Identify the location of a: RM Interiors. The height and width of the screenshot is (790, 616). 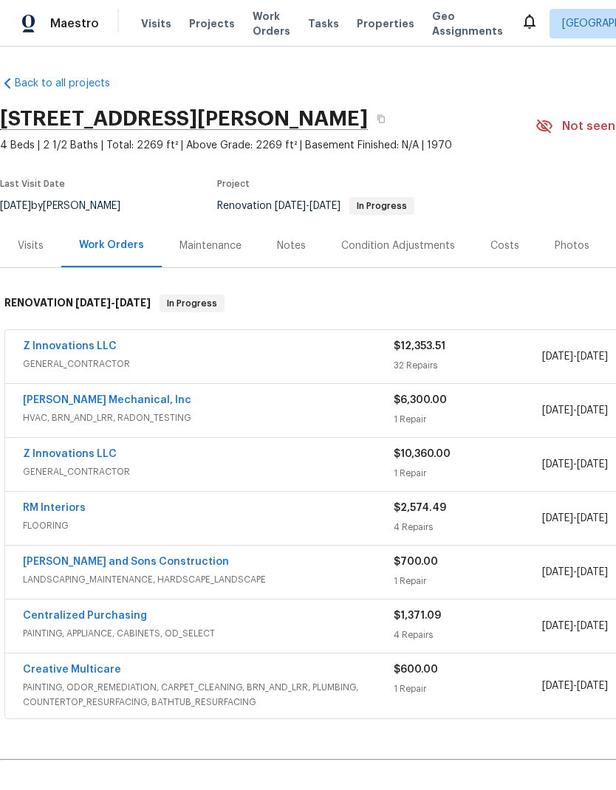
(54, 508).